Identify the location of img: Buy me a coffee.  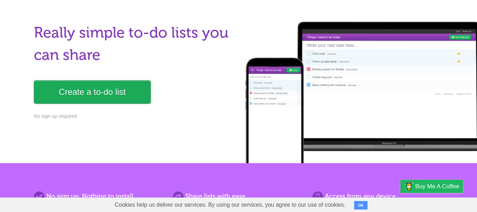
(409, 186).